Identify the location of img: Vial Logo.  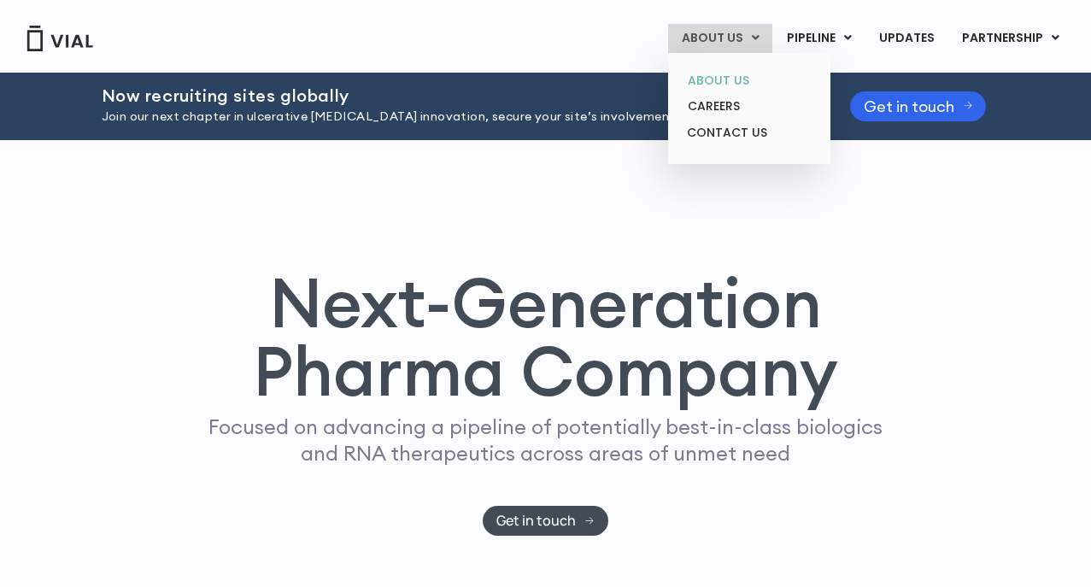
(60, 38).